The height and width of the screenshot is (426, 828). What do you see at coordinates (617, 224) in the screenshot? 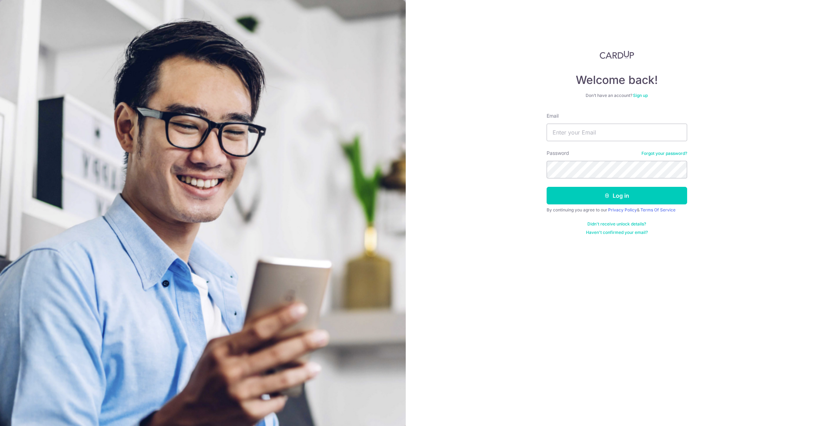
I see `a: Didn't receive unlock details?` at bounding box center [617, 224].